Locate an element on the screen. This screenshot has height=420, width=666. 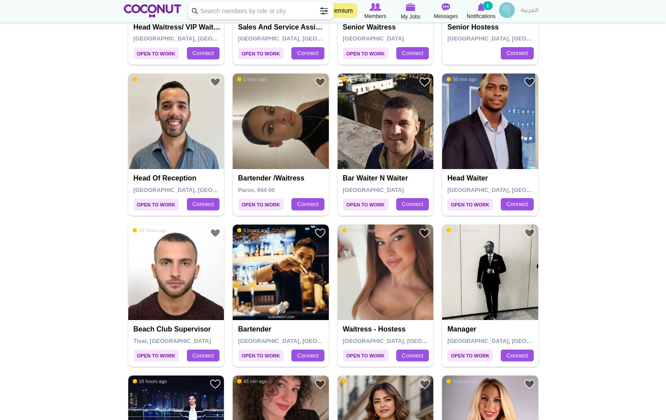
h4: Bar waiter n waiter is located at coordinates (386, 178).